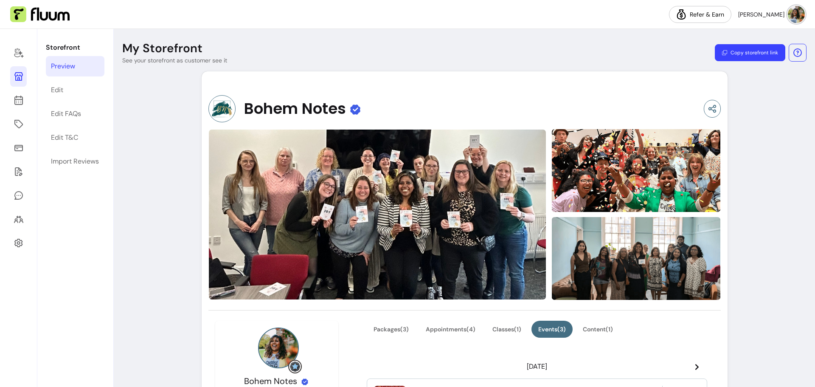 This screenshot has height=387, width=815. I want to click on a: Refer & Earn, so click(700, 14).